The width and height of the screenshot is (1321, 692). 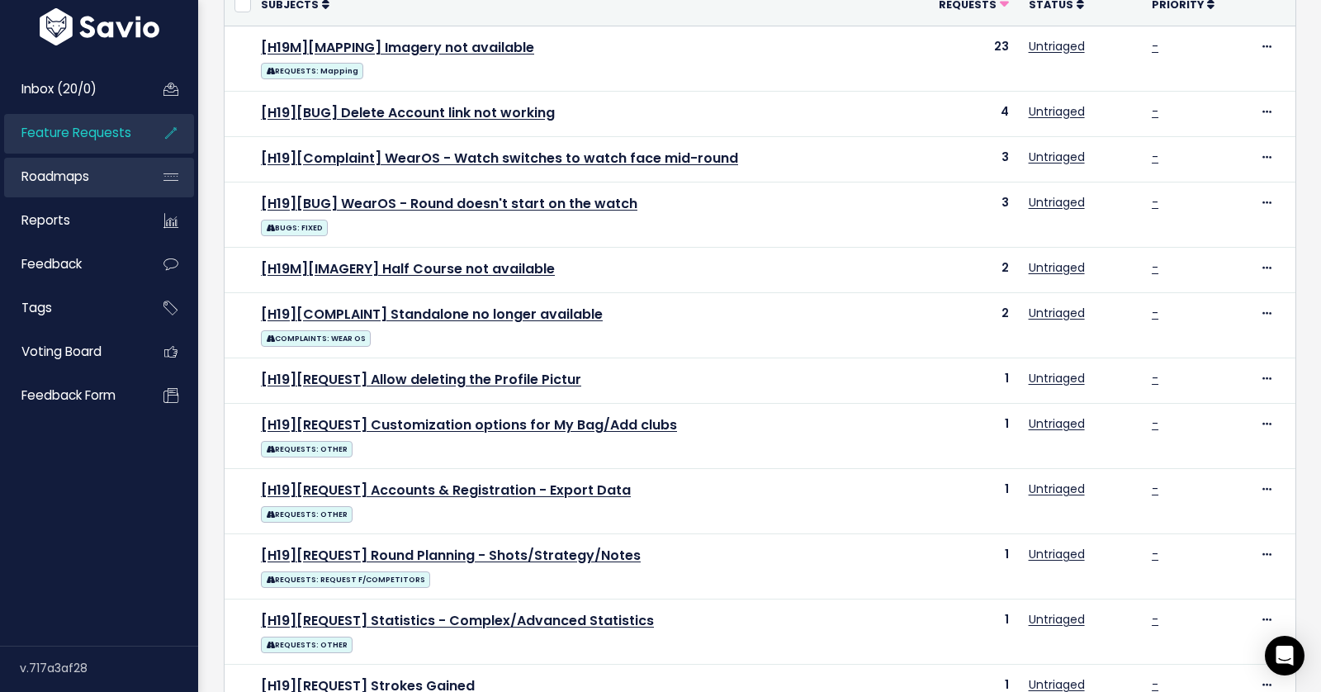 What do you see at coordinates (315, 337) in the screenshot?
I see `a: COMPLAINTS: WEAR OS` at bounding box center [315, 337].